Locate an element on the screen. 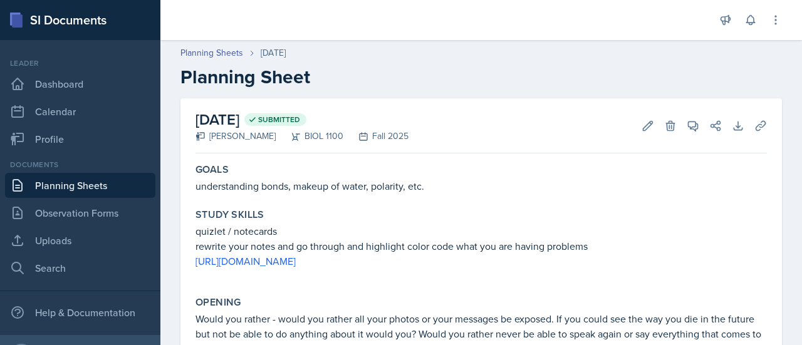  div: Documents is located at coordinates (80, 165).